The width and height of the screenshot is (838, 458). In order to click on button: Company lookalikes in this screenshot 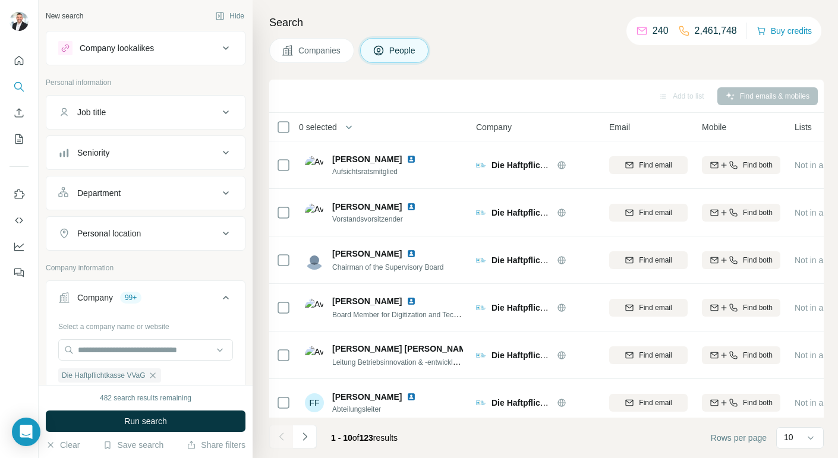, I will do `click(146, 48)`.